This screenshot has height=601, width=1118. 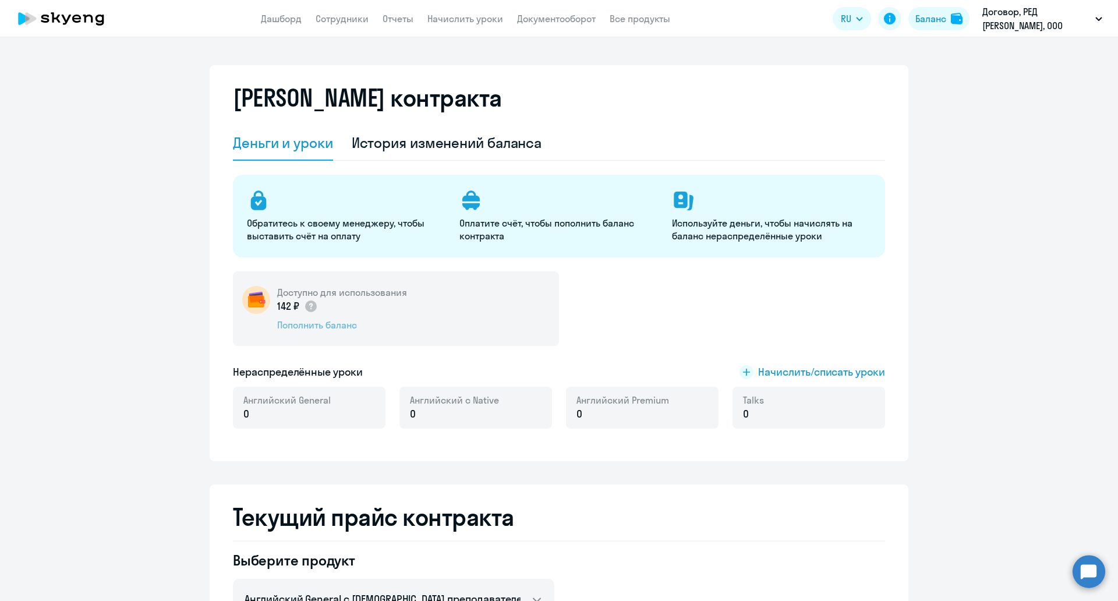 What do you see at coordinates (938, 19) in the screenshot?
I see `button: Балансbalance` at bounding box center [938, 19].